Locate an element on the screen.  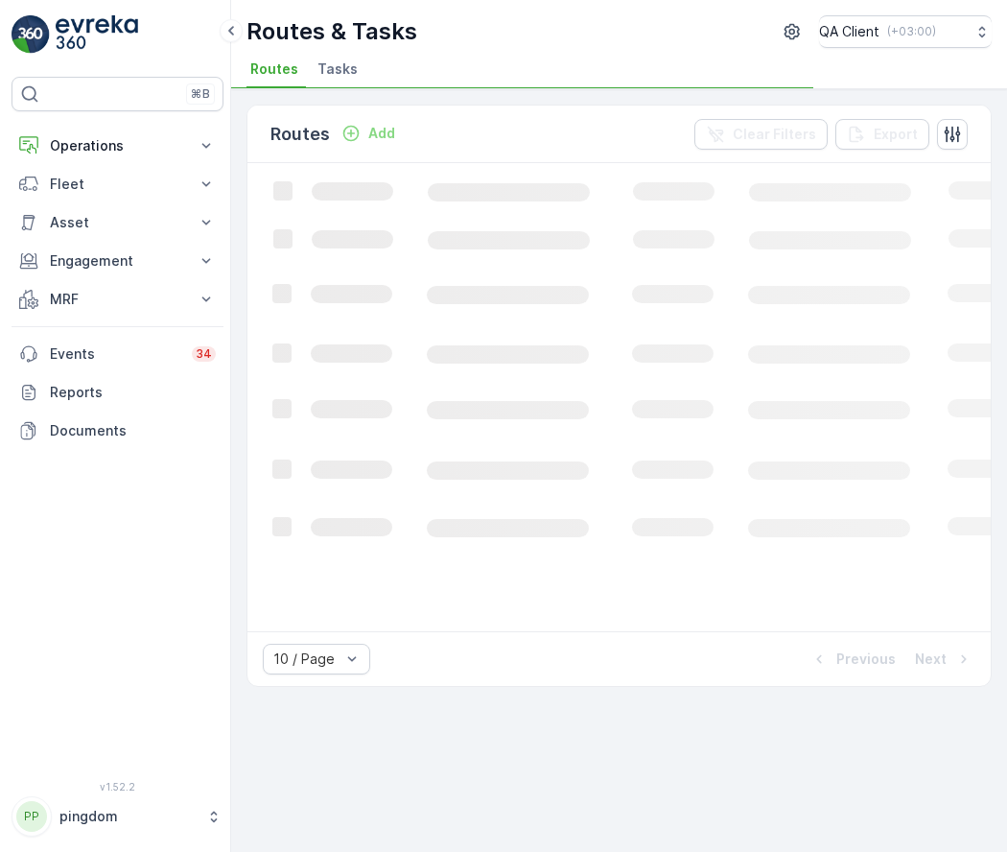
p: Routes is located at coordinates (300, 134).